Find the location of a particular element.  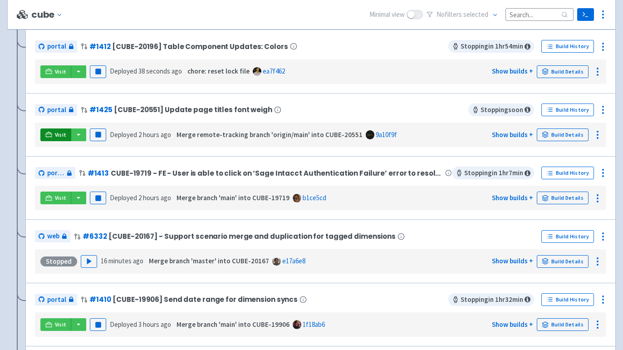

strong: chore: reset lock file is located at coordinates (218, 71).